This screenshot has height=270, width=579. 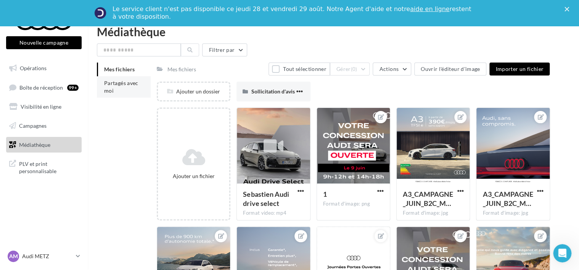 What do you see at coordinates (389, 69) in the screenshot?
I see `span: Actions` at bounding box center [389, 69].